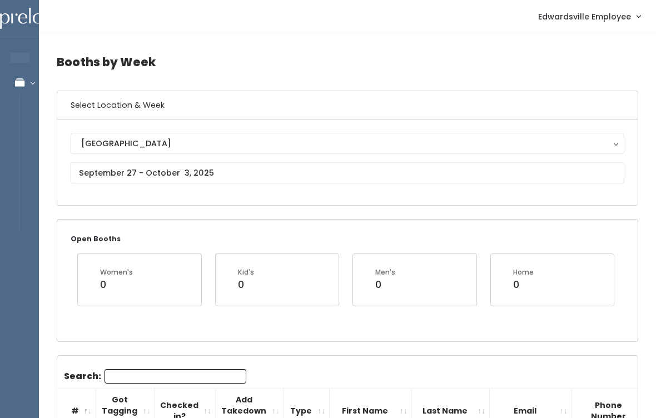  Describe the element at coordinates (116, 272) in the screenshot. I see `div: Women's` at that location.